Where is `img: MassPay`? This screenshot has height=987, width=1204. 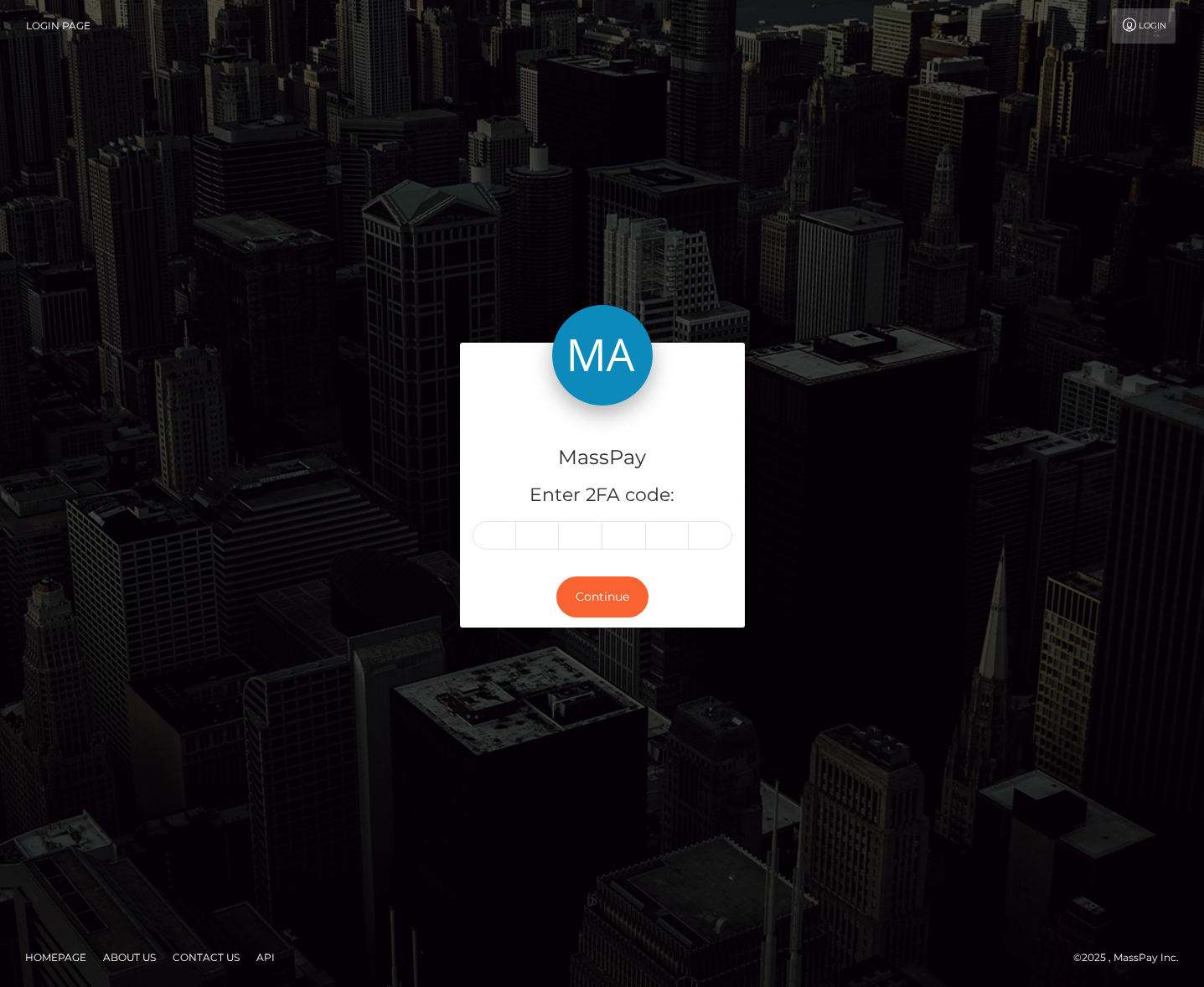
img: MassPay is located at coordinates (602, 355).